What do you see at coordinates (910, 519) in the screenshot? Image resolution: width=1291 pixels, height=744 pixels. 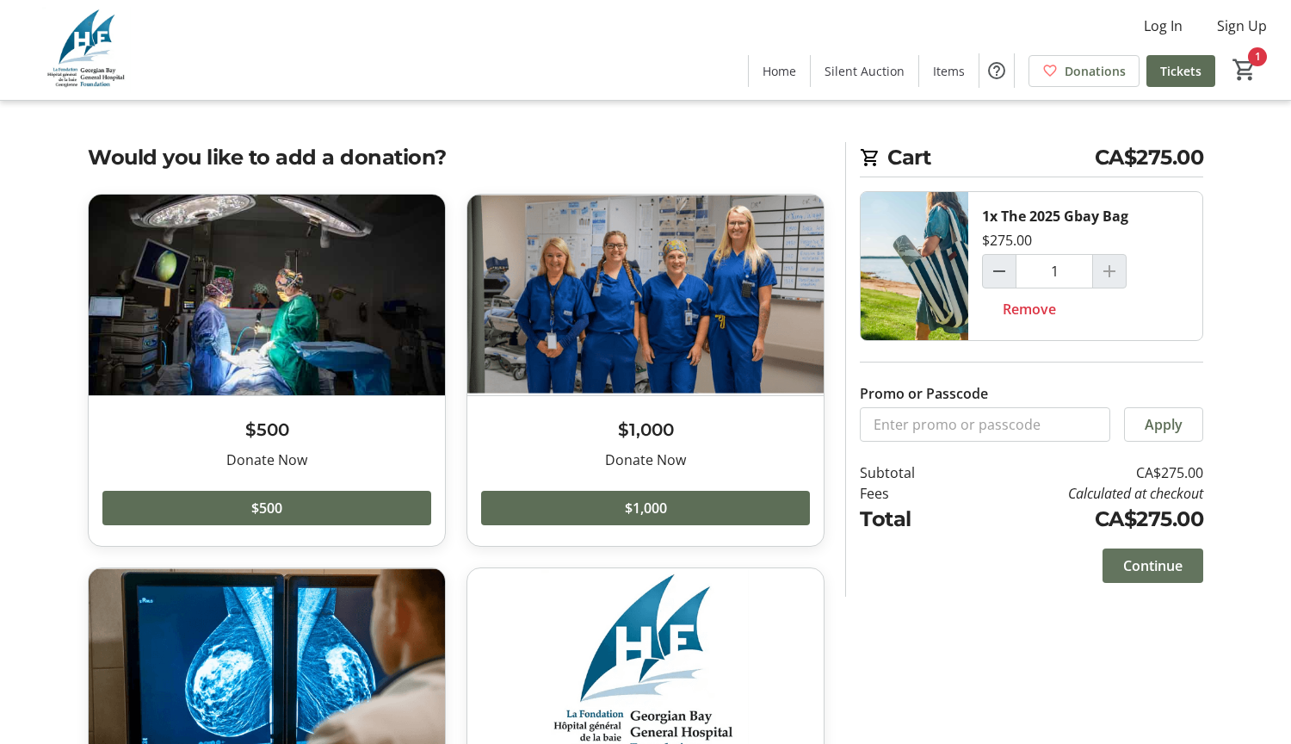 I see `td: Total` at bounding box center [910, 519].